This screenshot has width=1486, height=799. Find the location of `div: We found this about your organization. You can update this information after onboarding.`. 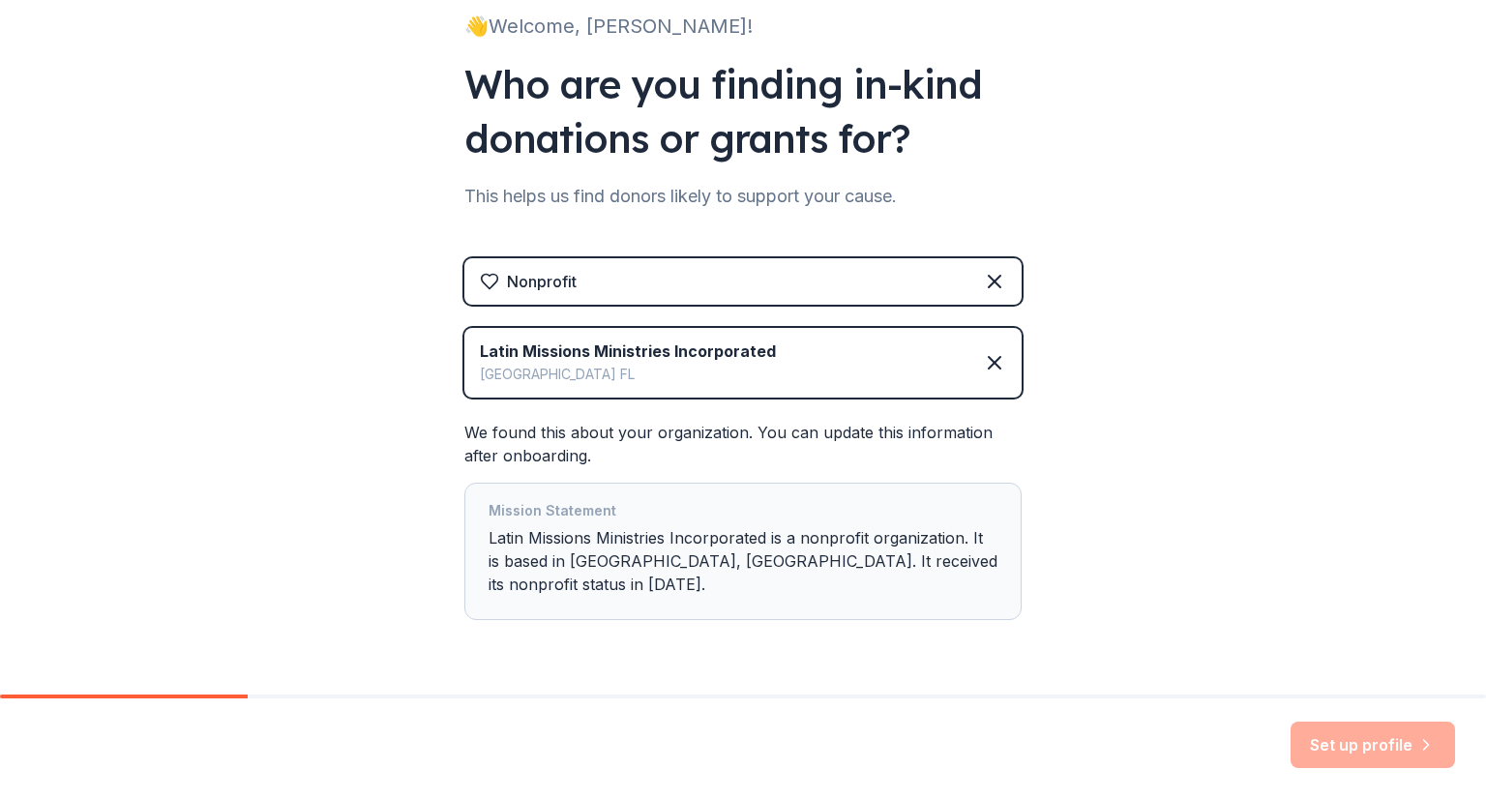

div: We found this about your organization. You can update this information after onboarding. is located at coordinates (743, 521).